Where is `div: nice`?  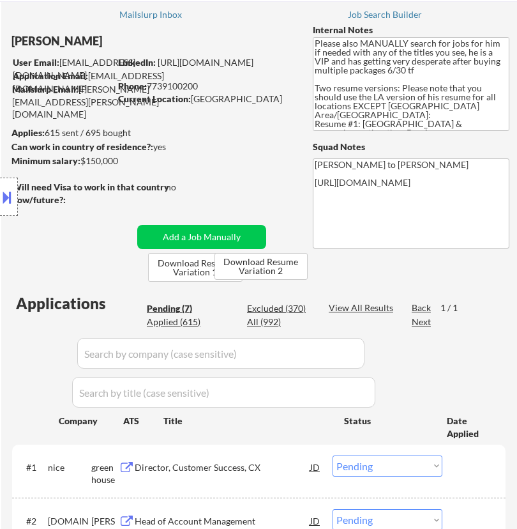 div: nice is located at coordinates (70, 467).